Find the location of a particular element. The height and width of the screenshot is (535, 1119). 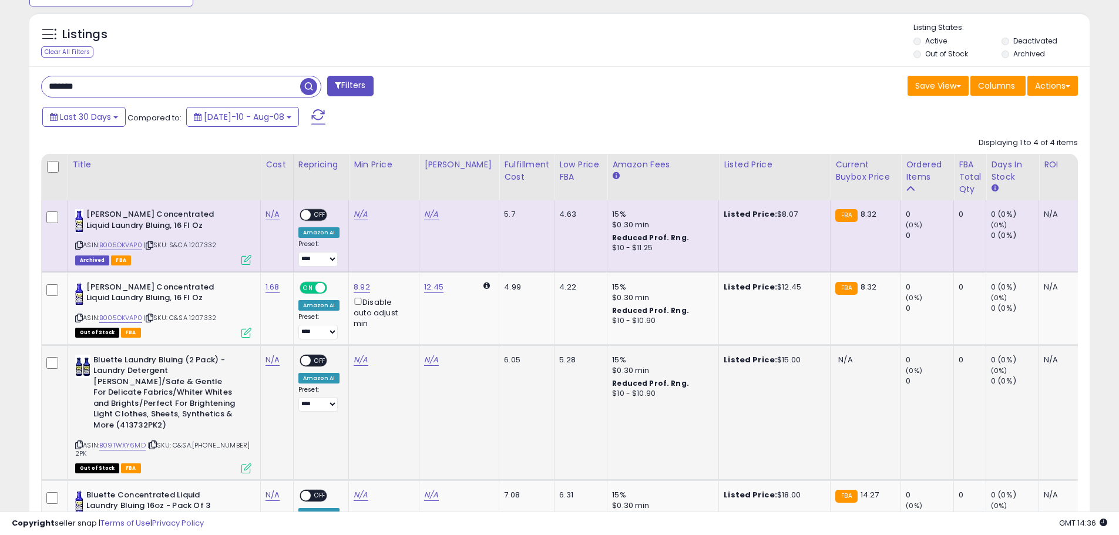

strong: Copyright is located at coordinates (33, 523).